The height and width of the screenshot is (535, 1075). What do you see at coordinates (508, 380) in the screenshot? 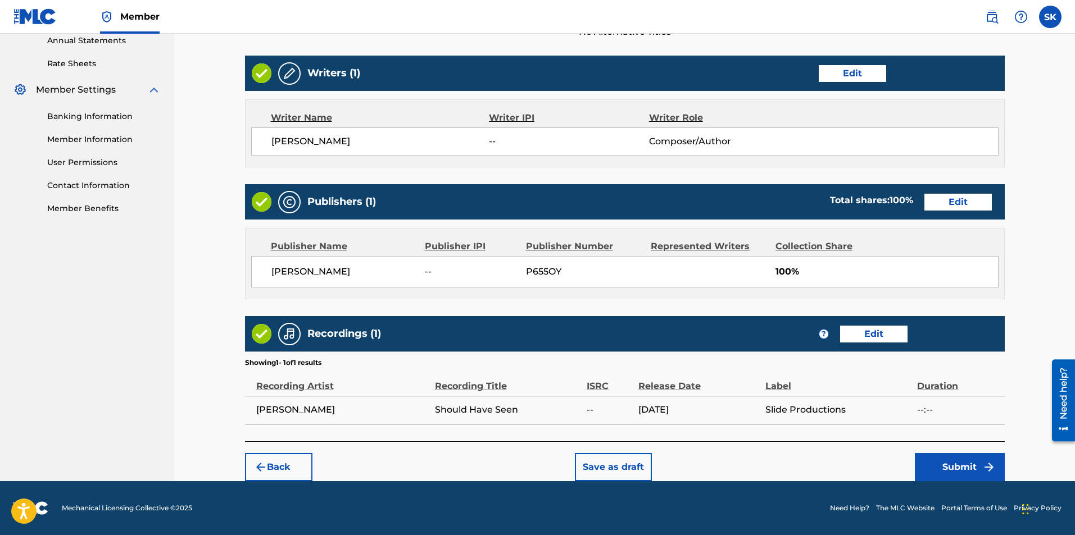
I see `div: Recording Title` at bounding box center [508, 380].